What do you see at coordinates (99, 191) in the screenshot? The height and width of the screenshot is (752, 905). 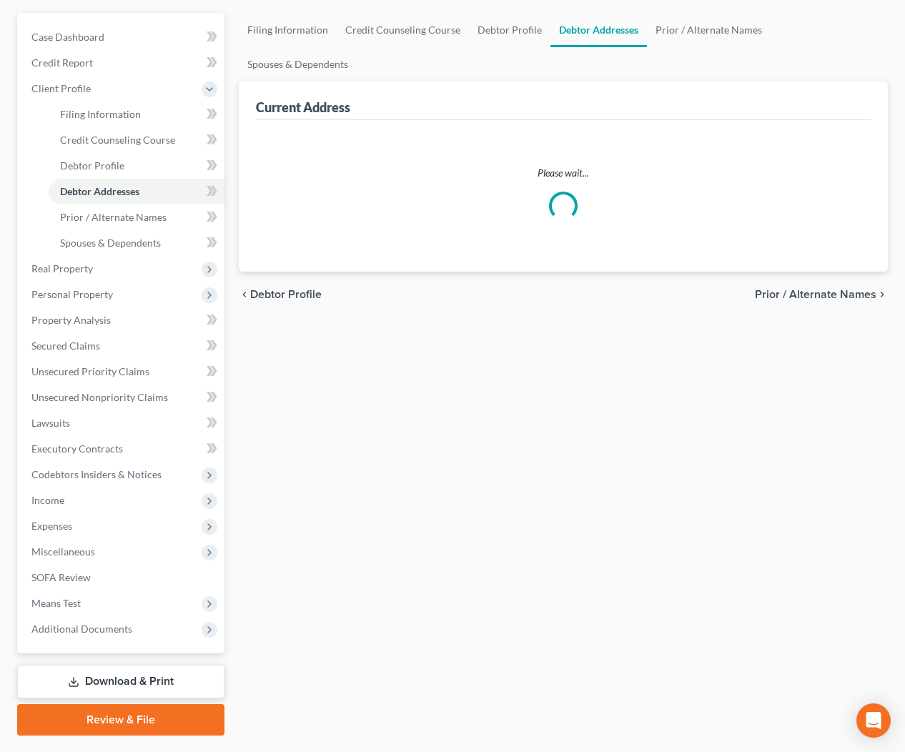 I see `span: Debtor Addresses` at bounding box center [99, 191].